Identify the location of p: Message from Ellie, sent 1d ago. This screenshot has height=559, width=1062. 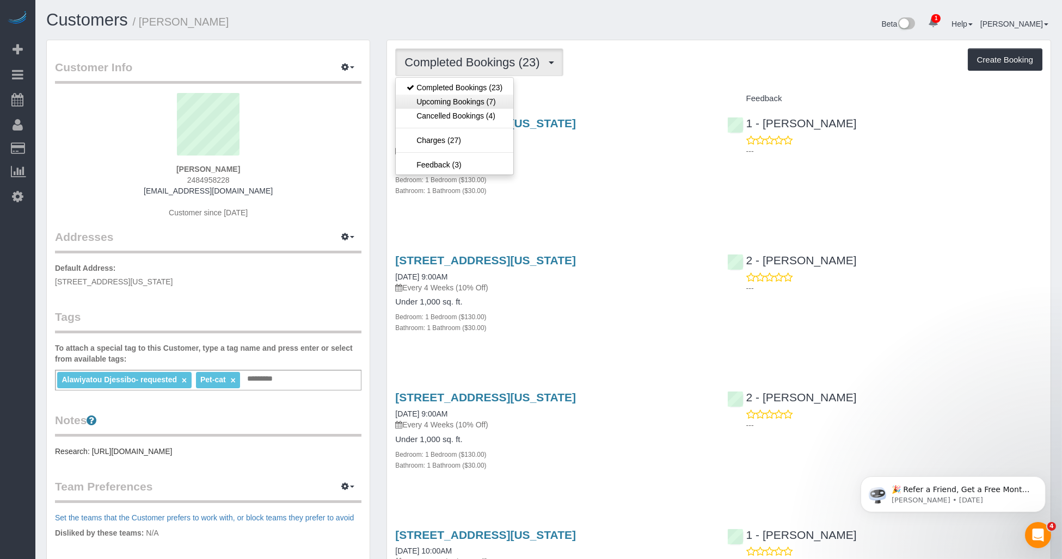
(118, 47).